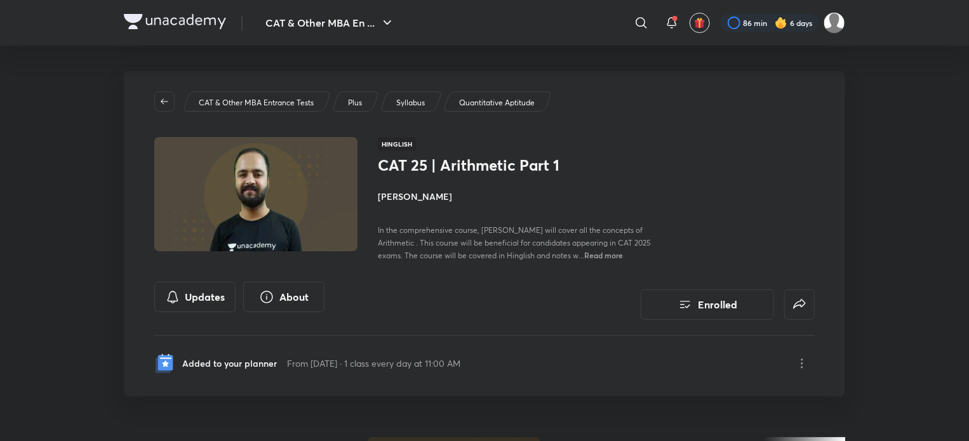  What do you see at coordinates (195, 297) in the screenshot?
I see `button: Updates` at bounding box center [195, 297].